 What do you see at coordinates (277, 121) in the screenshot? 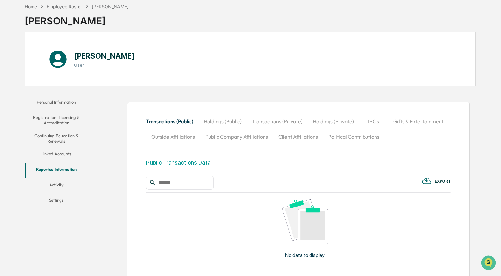
I see `button: Transactions (Private)` at bounding box center [277, 121].